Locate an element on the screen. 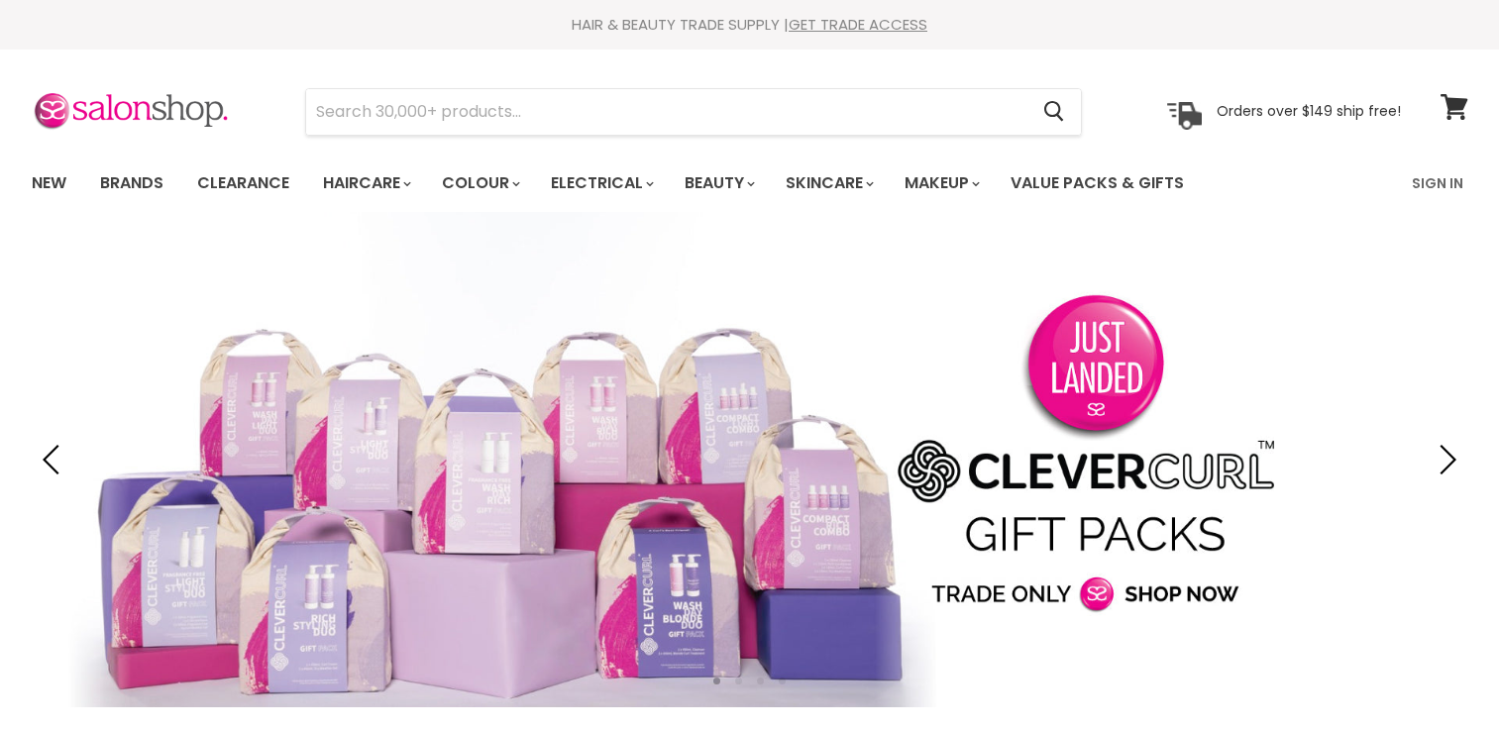  a: Electrical is located at coordinates (601, 183).